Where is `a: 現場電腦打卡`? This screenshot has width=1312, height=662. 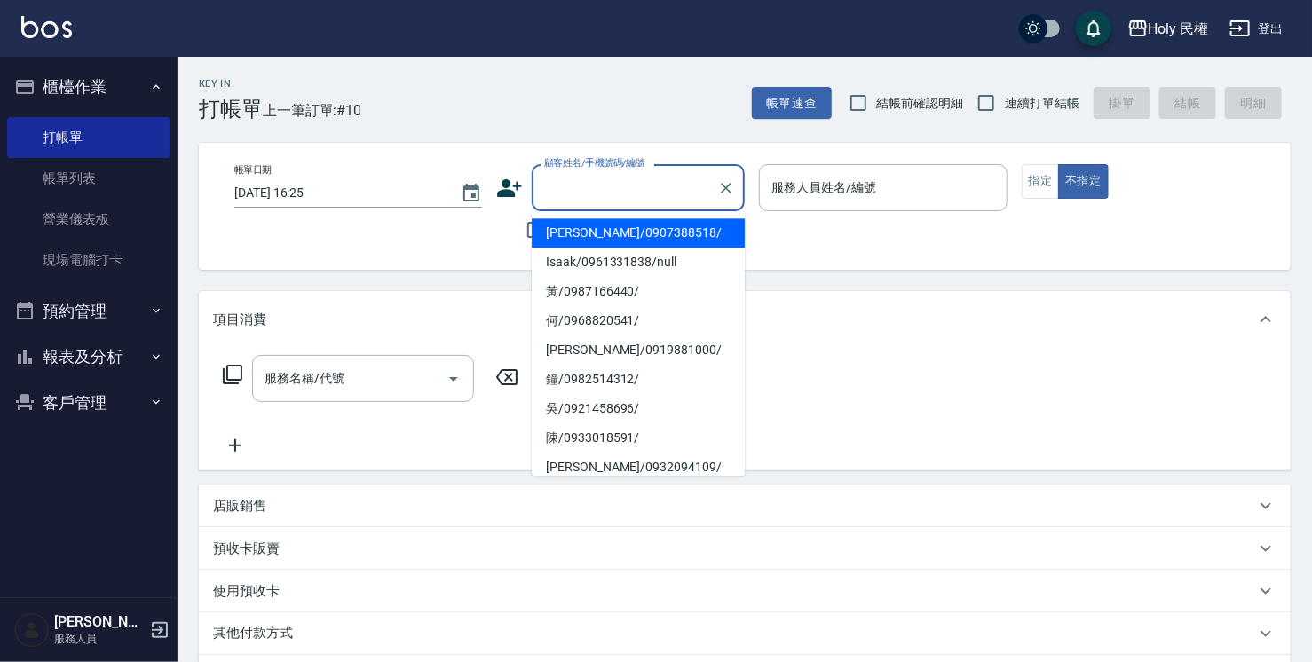
a: 現場電腦打卡 is located at coordinates (89, 260).